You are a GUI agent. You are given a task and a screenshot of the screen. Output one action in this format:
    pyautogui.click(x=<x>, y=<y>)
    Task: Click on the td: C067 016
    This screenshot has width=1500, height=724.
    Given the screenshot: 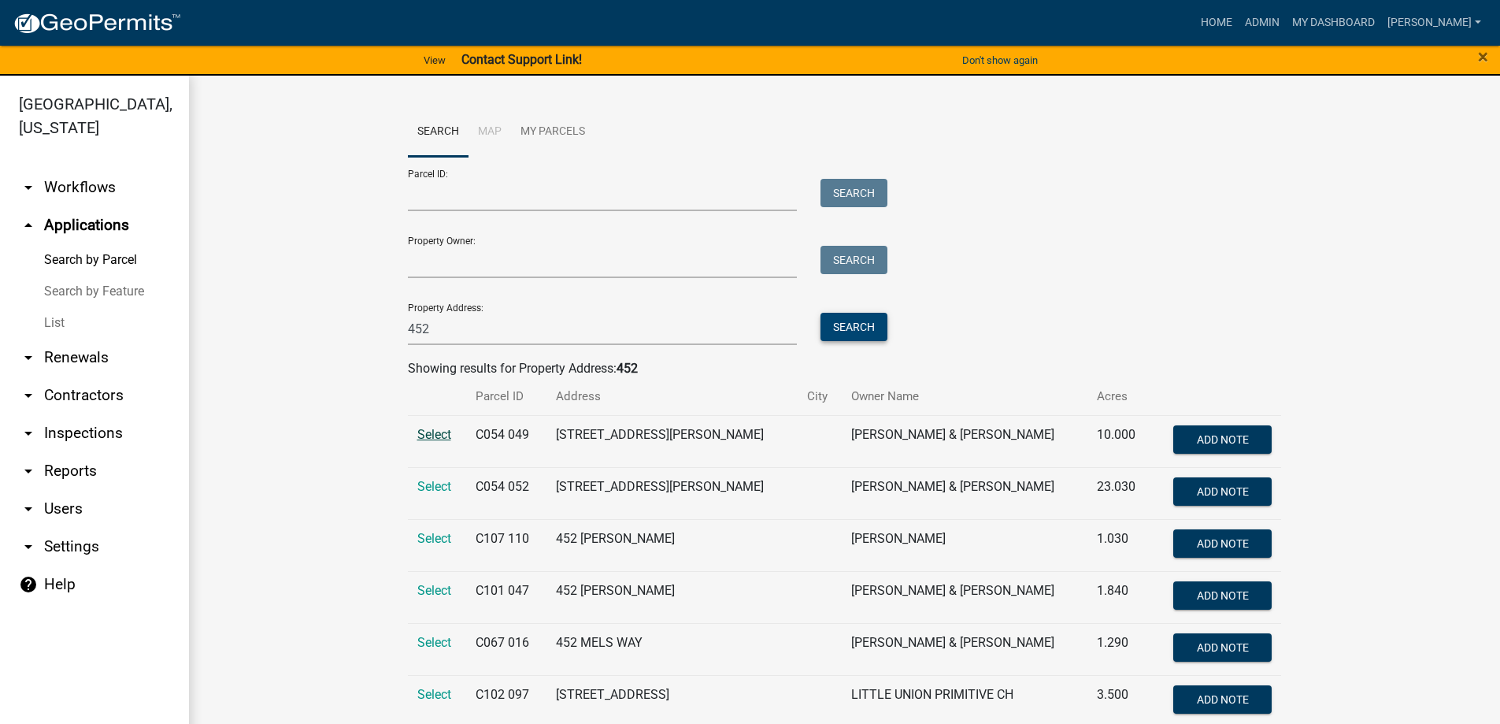 What is the action you would take?
    pyautogui.click(x=506, y=649)
    